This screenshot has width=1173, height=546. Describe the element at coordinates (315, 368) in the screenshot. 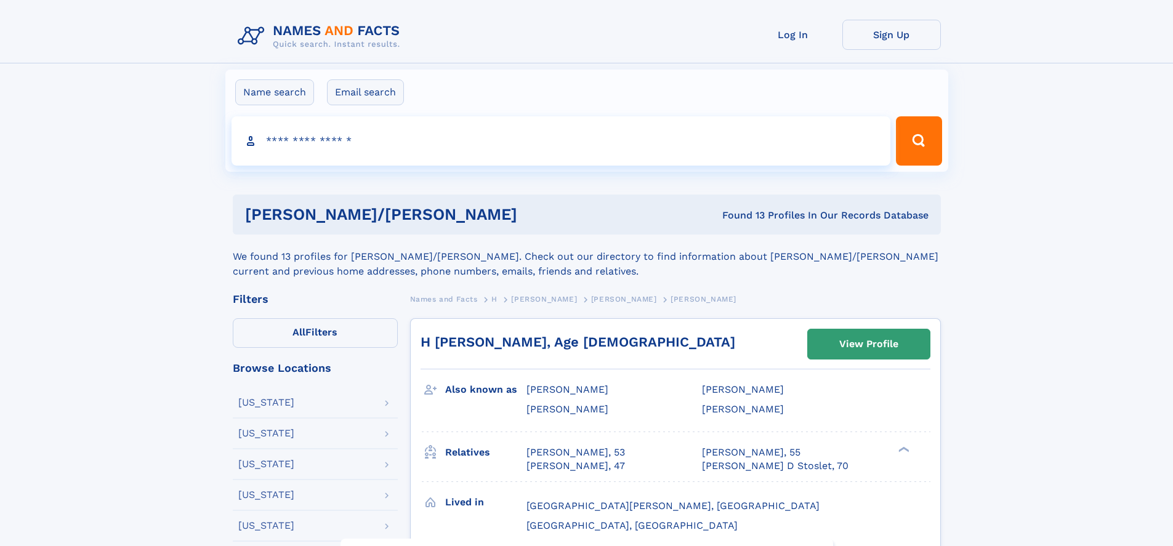

I see `div: Browse Locations` at that location.